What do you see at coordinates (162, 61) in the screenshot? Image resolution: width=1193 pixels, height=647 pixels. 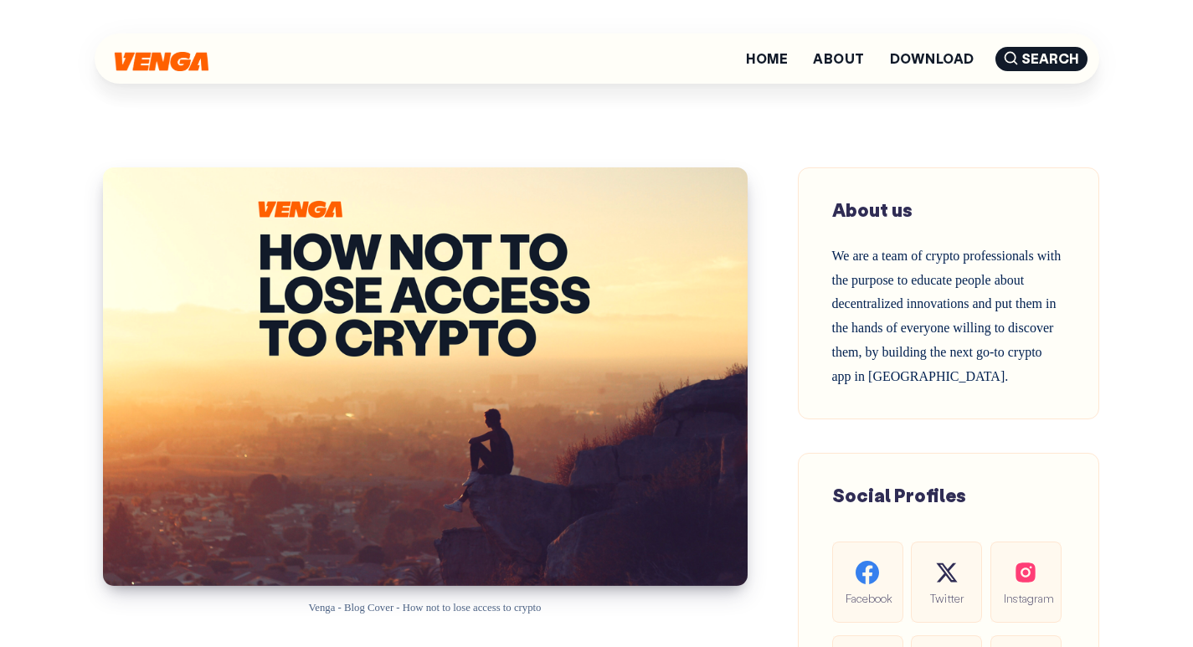 I see `img: Venga Blog` at bounding box center [162, 61].